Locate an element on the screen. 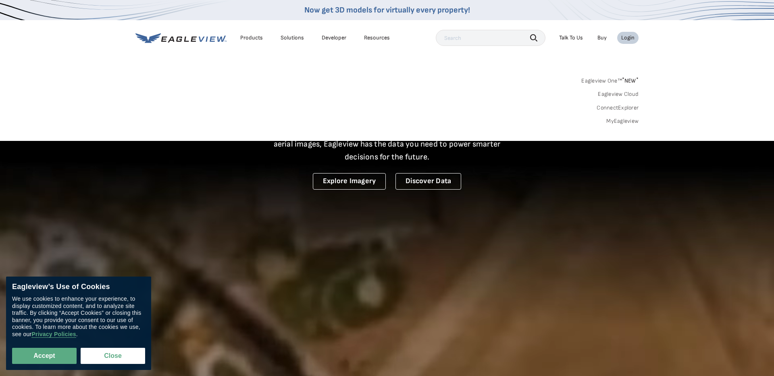  div: Talk To Us is located at coordinates (571, 38).